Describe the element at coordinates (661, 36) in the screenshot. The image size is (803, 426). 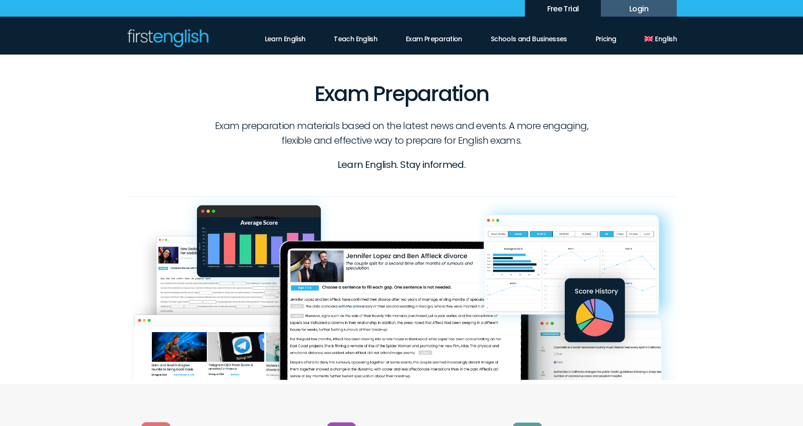
I see `a: English` at that location.